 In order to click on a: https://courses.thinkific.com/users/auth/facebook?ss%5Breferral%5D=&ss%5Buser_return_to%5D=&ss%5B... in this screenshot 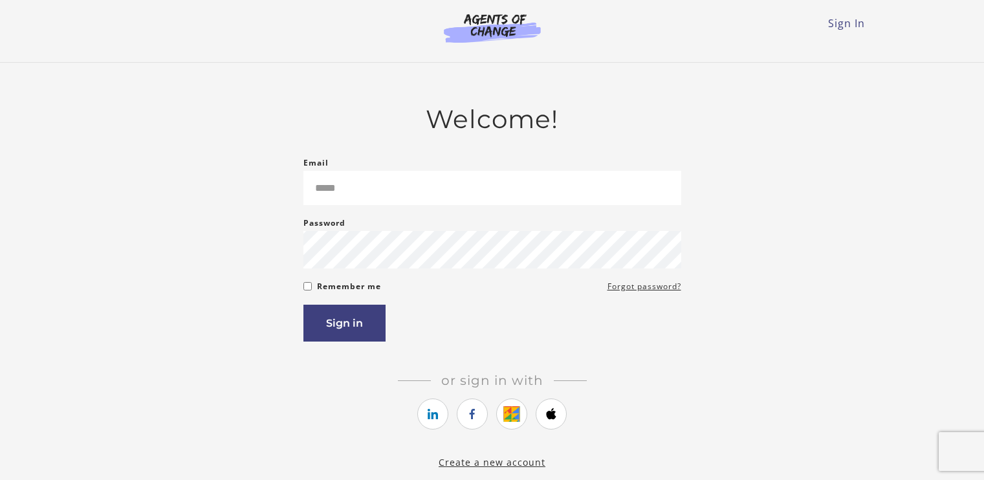, I will do `click(472, 414)`.